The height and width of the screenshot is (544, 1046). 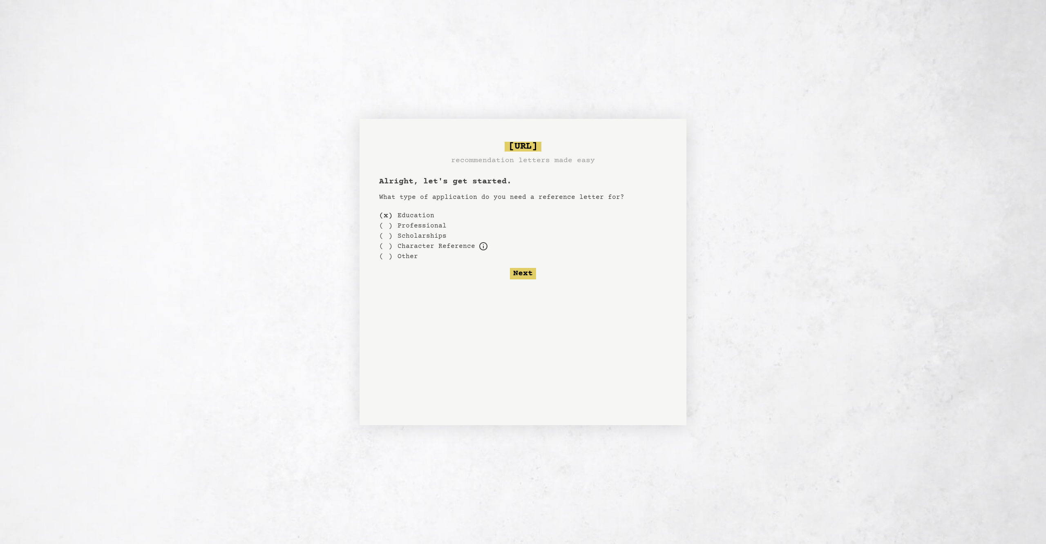 What do you see at coordinates (422, 236) in the screenshot?
I see `label: Scholarships` at bounding box center [422, 236].